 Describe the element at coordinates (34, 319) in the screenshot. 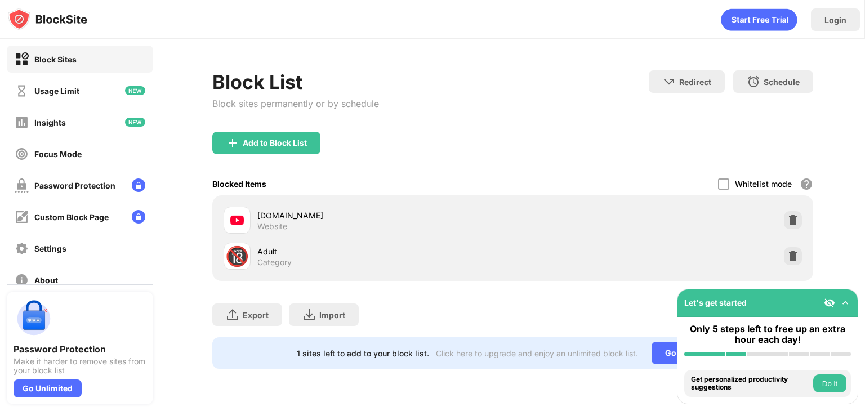

I see `img: push-password-protection.svg` at that location.